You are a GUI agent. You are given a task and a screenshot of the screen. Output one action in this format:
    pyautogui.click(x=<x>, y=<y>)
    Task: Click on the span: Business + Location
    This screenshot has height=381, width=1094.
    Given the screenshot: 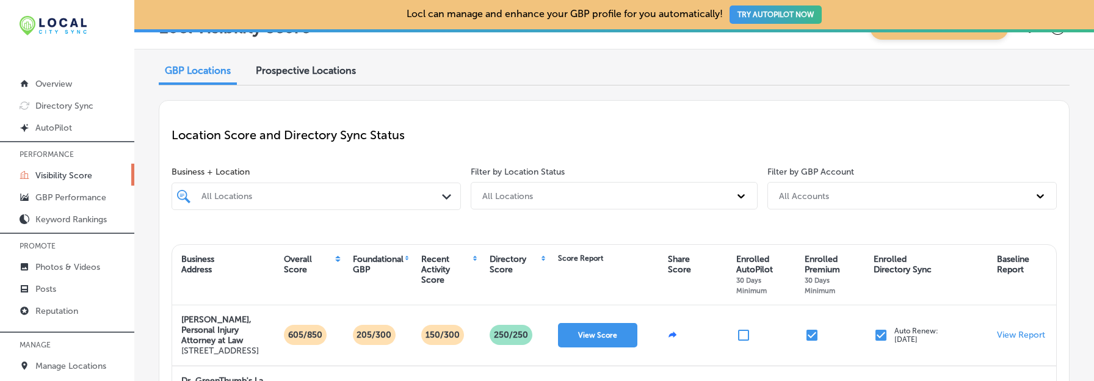 What is the action you would take?
    pyautogui.click(x=316, y=172)
    